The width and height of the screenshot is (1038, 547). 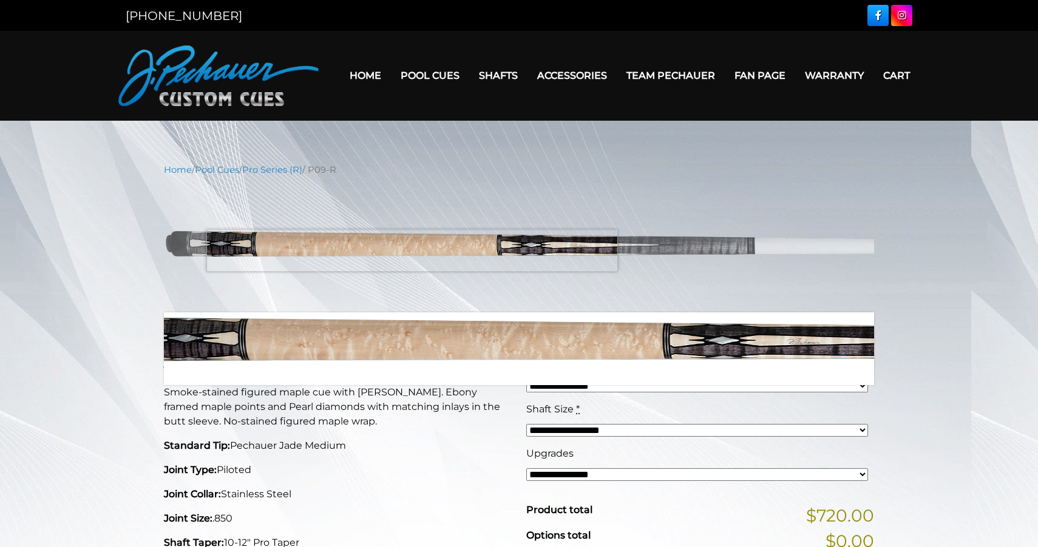 I want to click on strong: This Pechauer pool cue takes 6-10 weeks to ship., so click(x=302, y=371).